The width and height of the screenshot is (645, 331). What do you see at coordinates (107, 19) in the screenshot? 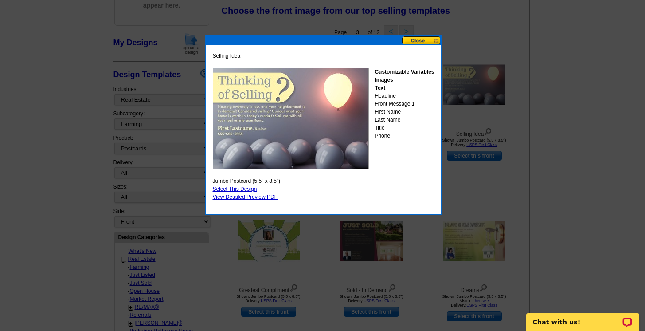
I see `button: Open LiveChat chat widget` at bounding box center [107, 19].